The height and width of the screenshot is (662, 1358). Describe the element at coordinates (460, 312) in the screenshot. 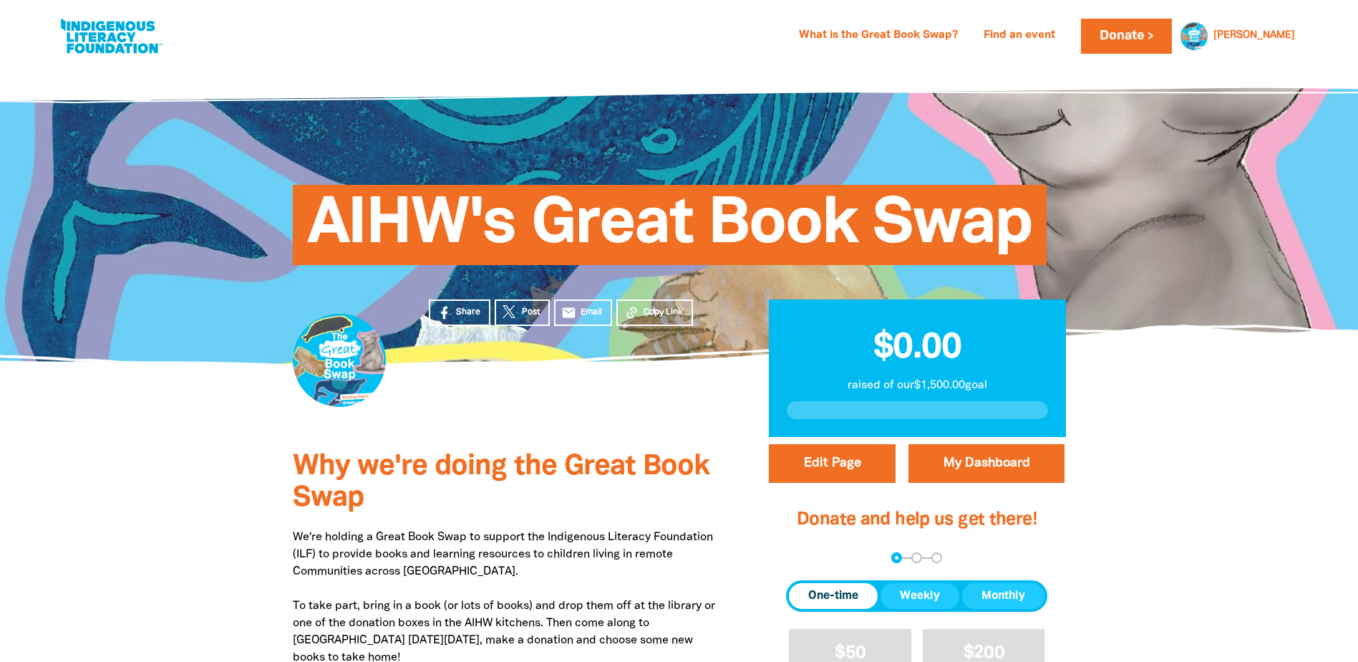

I see `a: Share` at that location.